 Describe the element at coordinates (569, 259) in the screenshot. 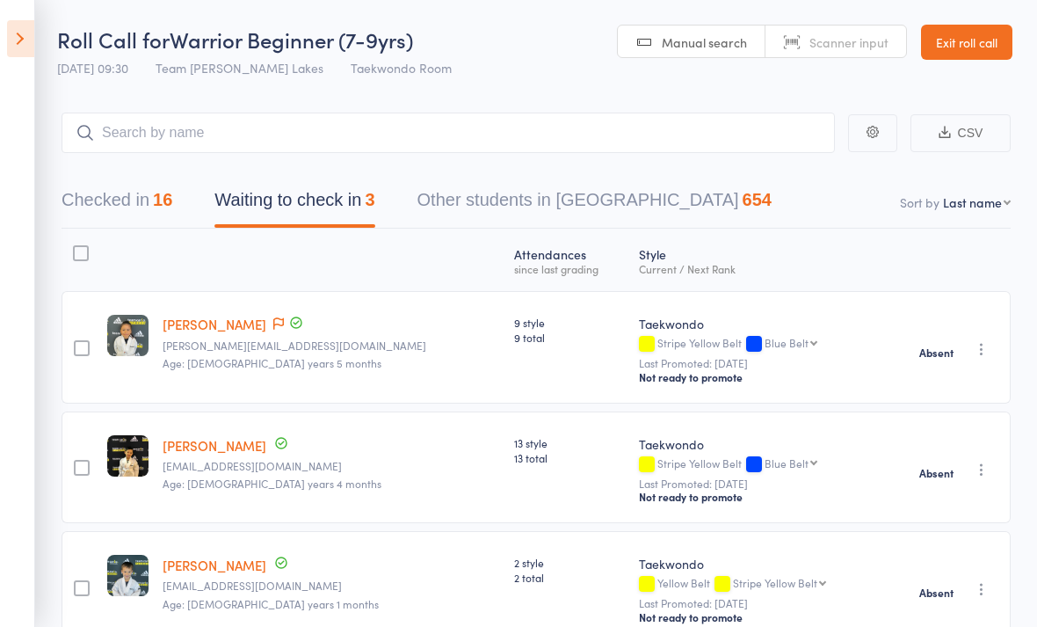

I see `div: Atten­dances` at that location.